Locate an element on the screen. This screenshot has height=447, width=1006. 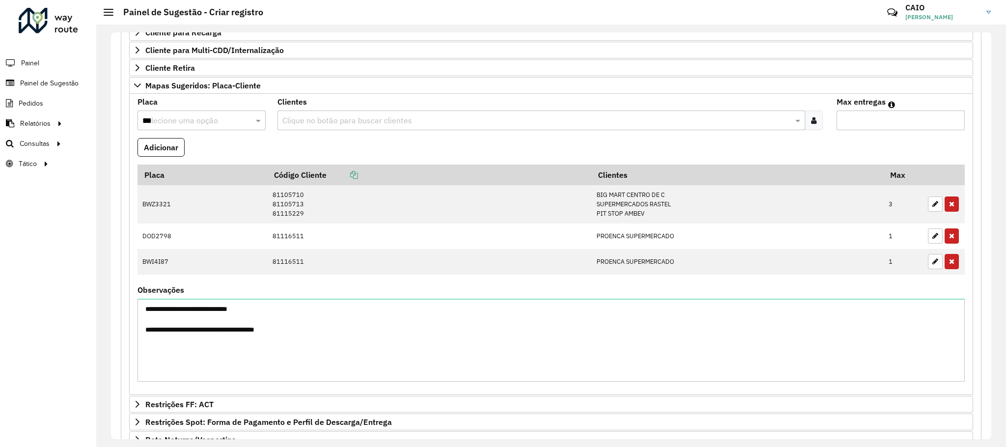
span: Restrições FF: ACT is located at coordinates (179, 404).